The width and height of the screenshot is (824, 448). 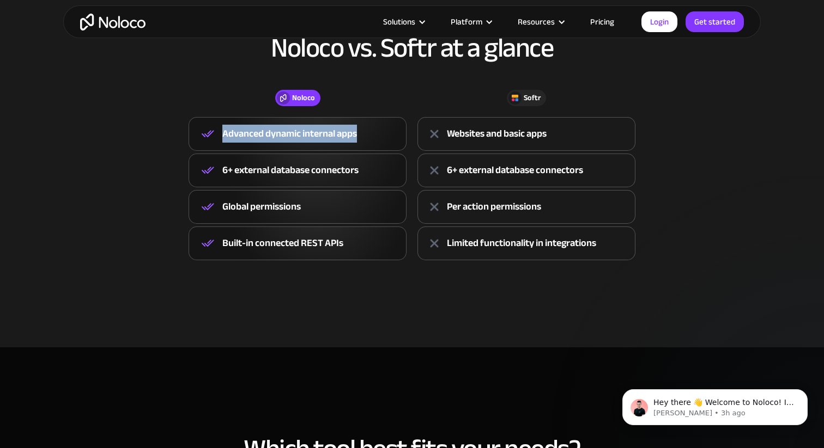 What do you see at coordinates (602, 22) in the screenshot?
I see `a: Pricing` at bounding box center [602, 22].